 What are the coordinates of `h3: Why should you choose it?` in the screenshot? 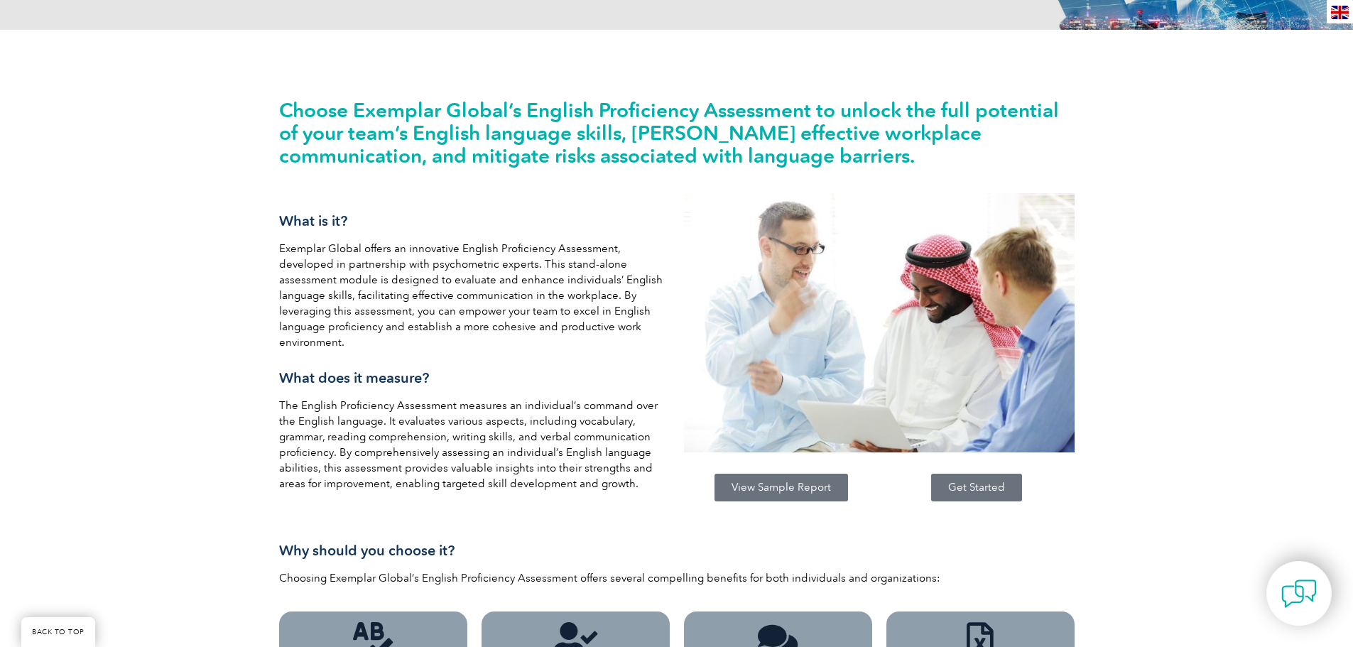 It's located at (677, 550).